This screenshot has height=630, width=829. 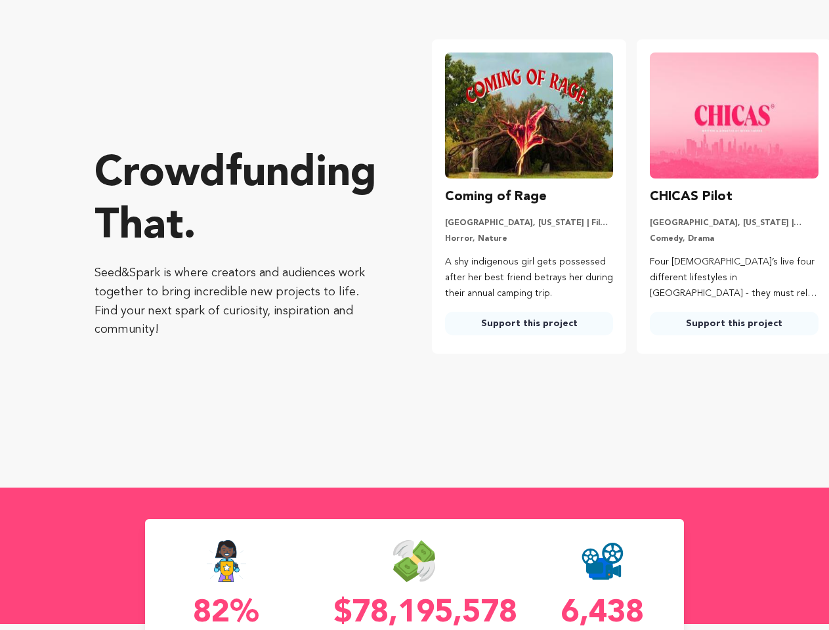 What do you see at coordinates (414, 561) in the screenshot?
I see `img: Seed&Spark Money Raised Icon` at bounding box center [414, 561].